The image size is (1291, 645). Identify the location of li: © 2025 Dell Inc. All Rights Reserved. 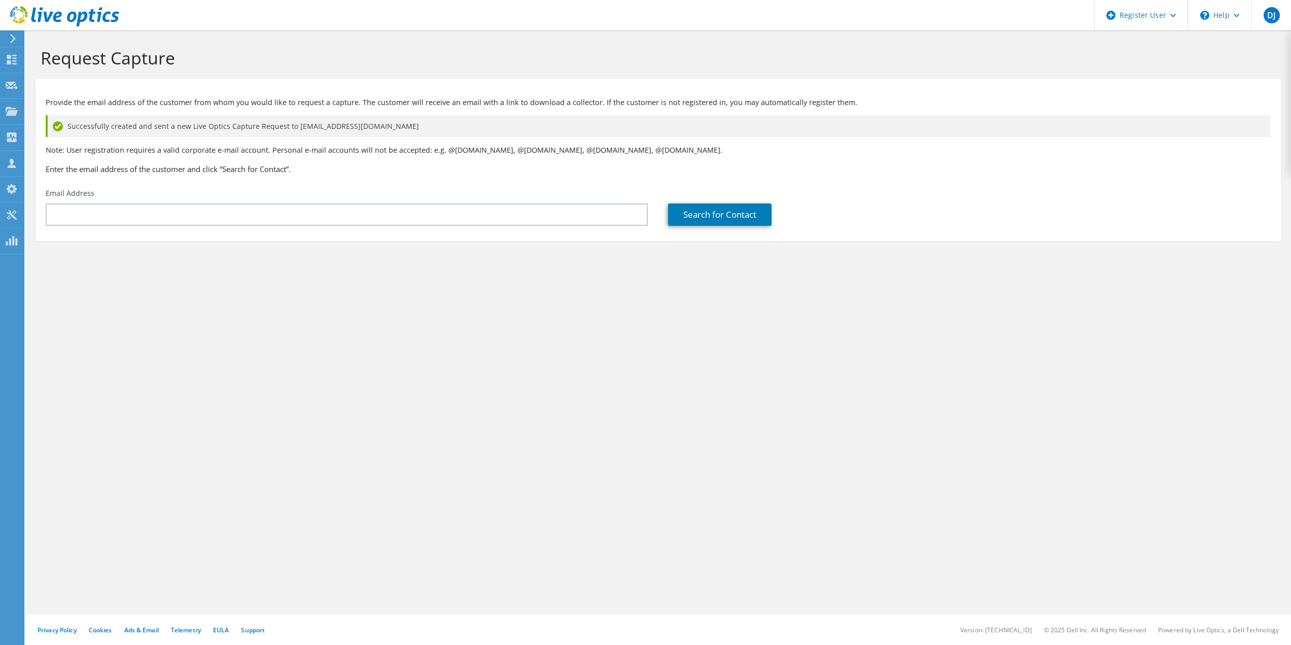
(1094, 629).